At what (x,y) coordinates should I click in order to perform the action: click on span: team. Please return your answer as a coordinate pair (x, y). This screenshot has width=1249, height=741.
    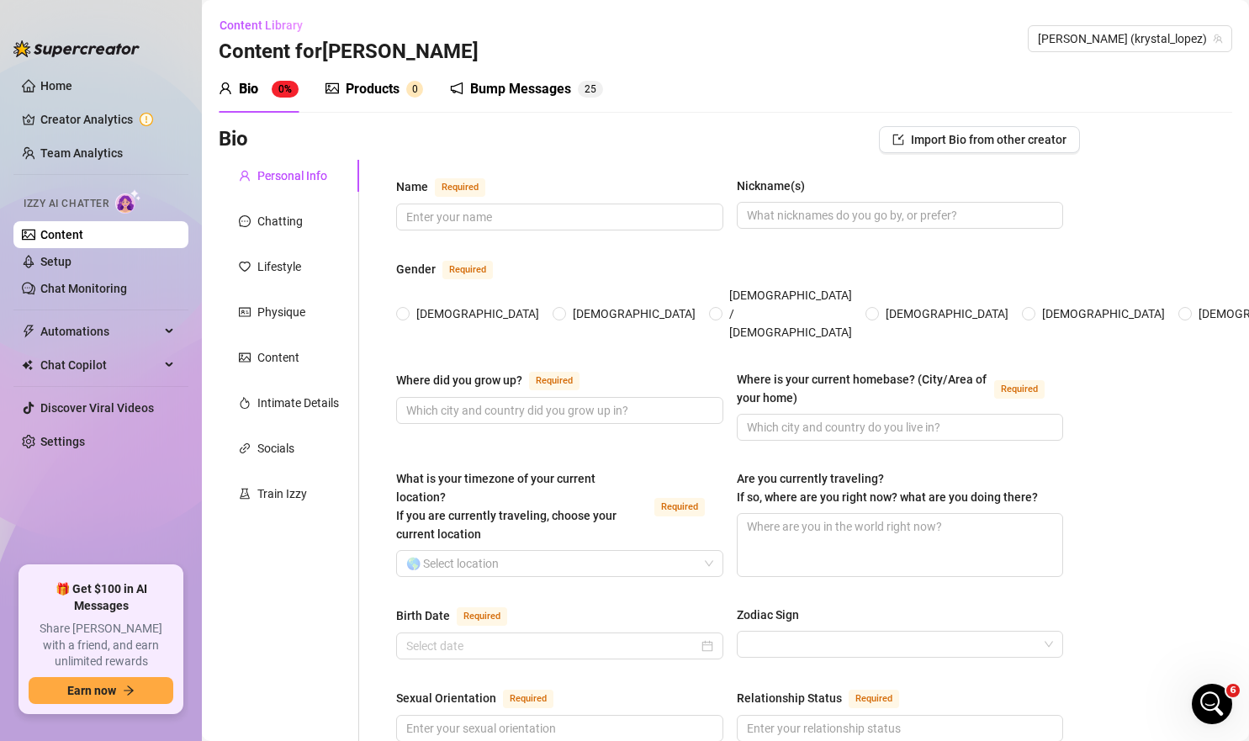
    Looking at the image, I should click on (1218, 39).